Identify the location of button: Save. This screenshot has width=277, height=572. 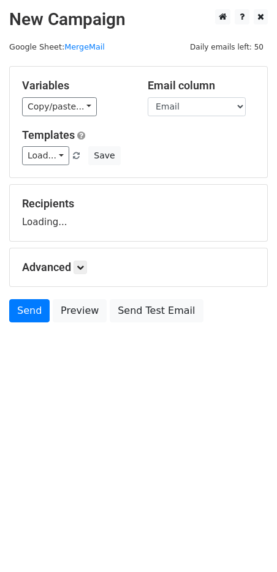
(104, 155).